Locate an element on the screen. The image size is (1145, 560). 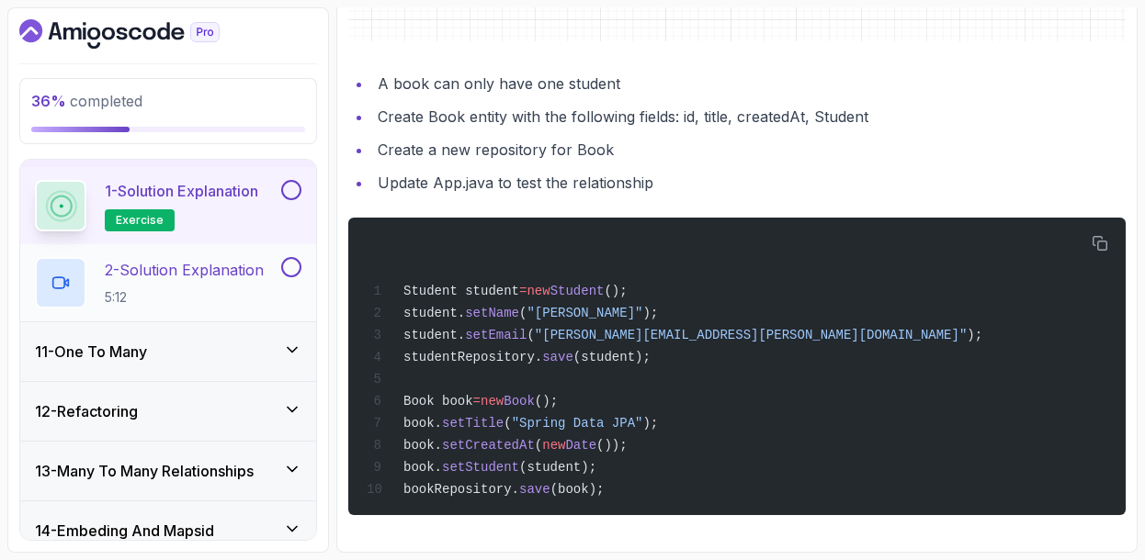
li: A book can only have one student is located at coordinates (749, 84).